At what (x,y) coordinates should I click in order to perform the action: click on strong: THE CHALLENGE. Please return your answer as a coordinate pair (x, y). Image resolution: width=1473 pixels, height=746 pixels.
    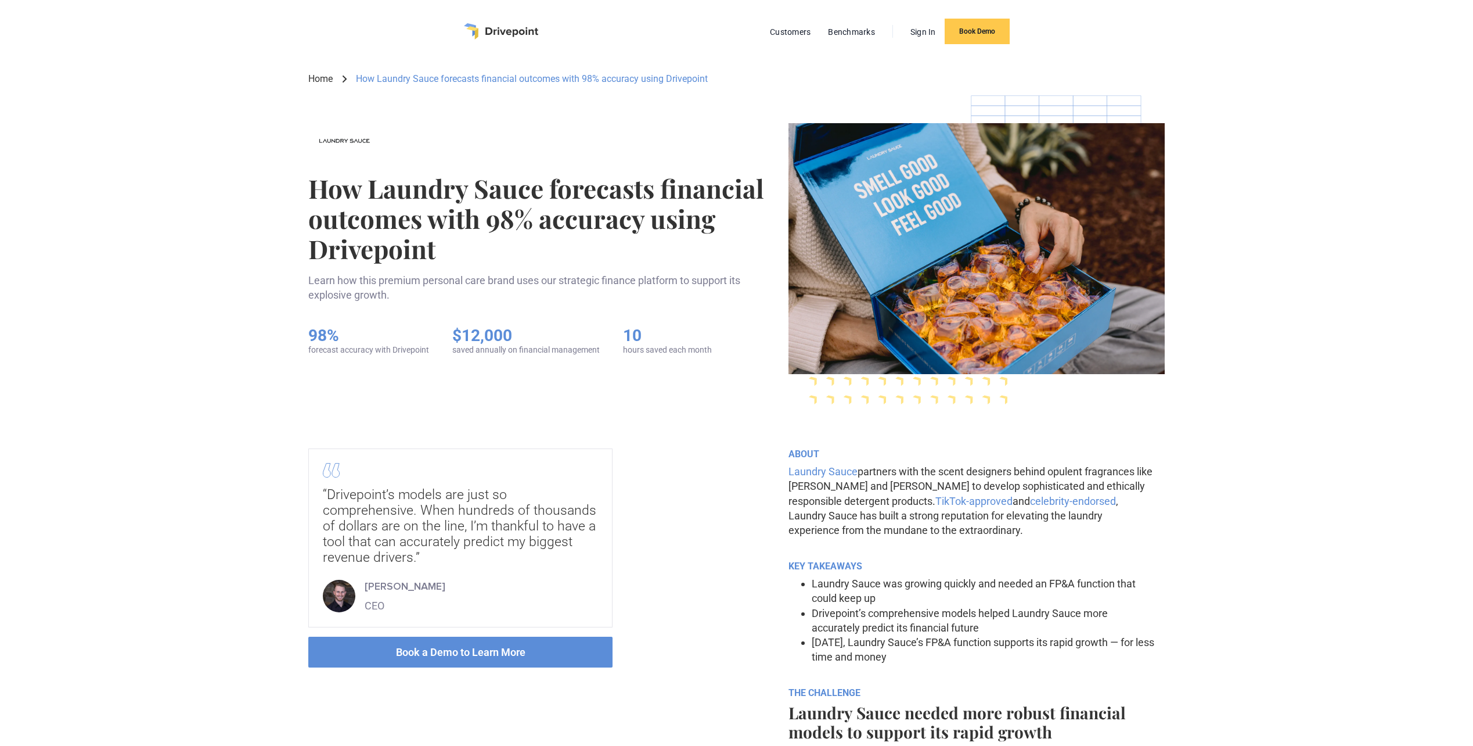
    Looking at the image, I should click on (825, 692).